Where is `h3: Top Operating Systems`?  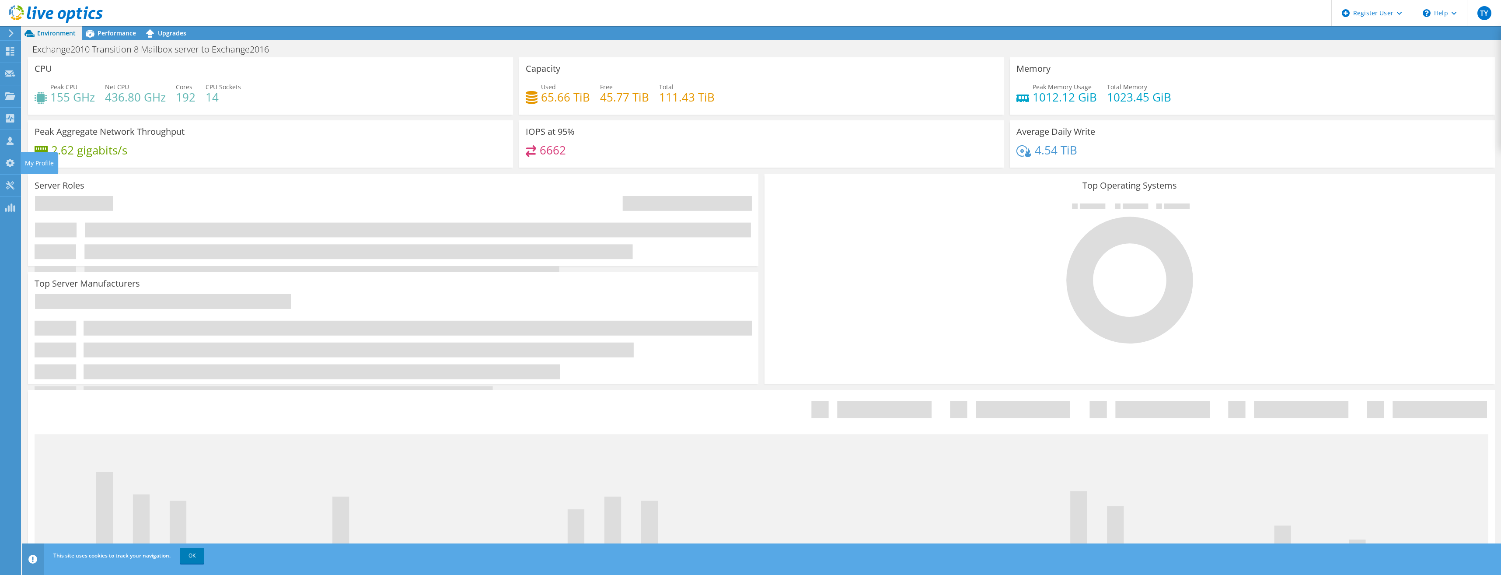 h3: Top Operating Systems is located at coordinates (1130, 185).